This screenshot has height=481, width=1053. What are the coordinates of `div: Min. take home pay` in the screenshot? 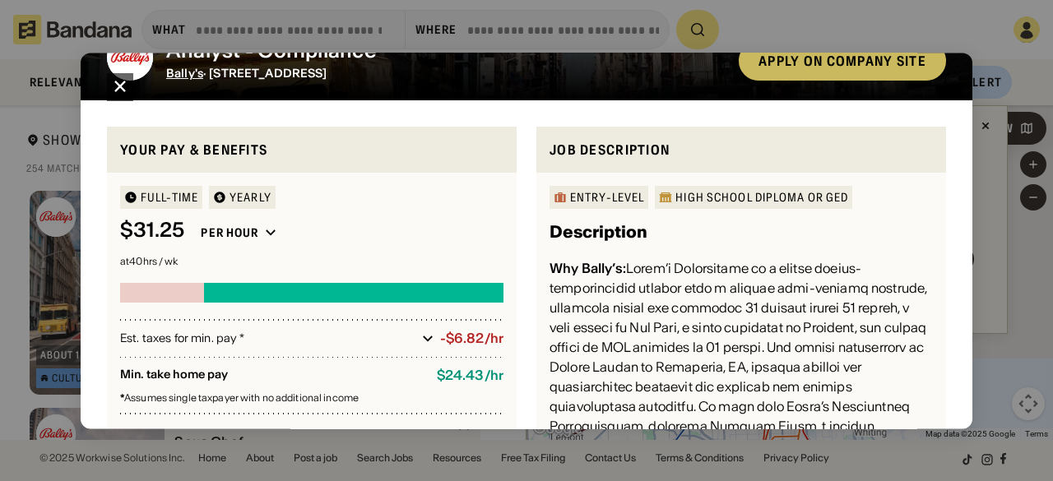 It's located at (272, 376).